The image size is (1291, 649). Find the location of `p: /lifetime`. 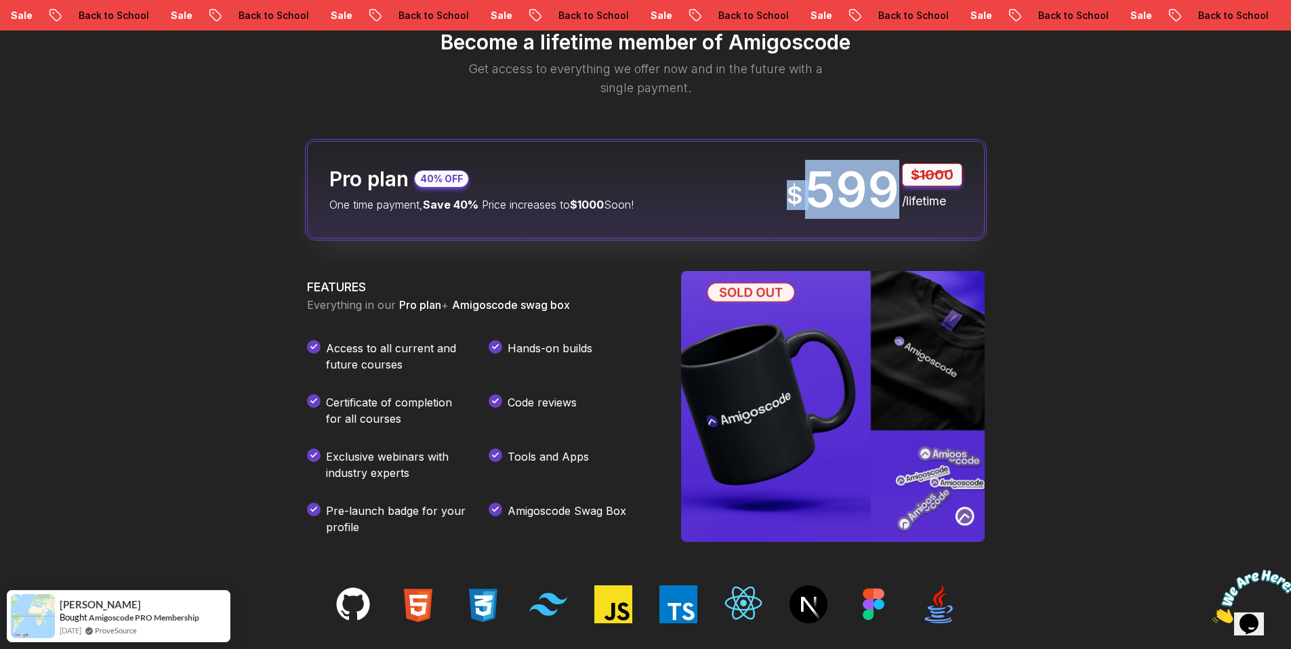

p: /lifetime is located at coordinates (932, 201).